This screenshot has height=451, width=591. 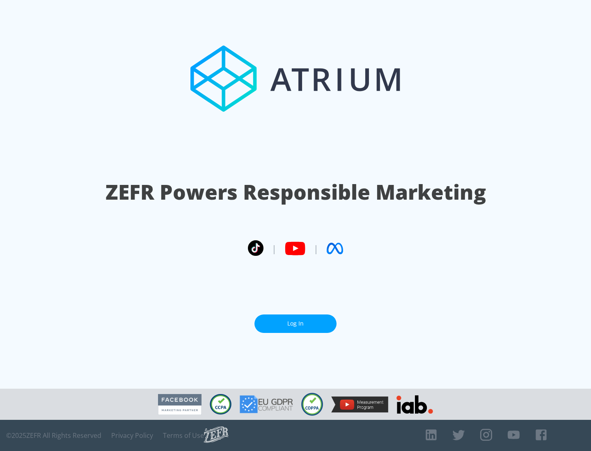 I want to click on img: GDPR Compliant, so click(x=266, y=405).